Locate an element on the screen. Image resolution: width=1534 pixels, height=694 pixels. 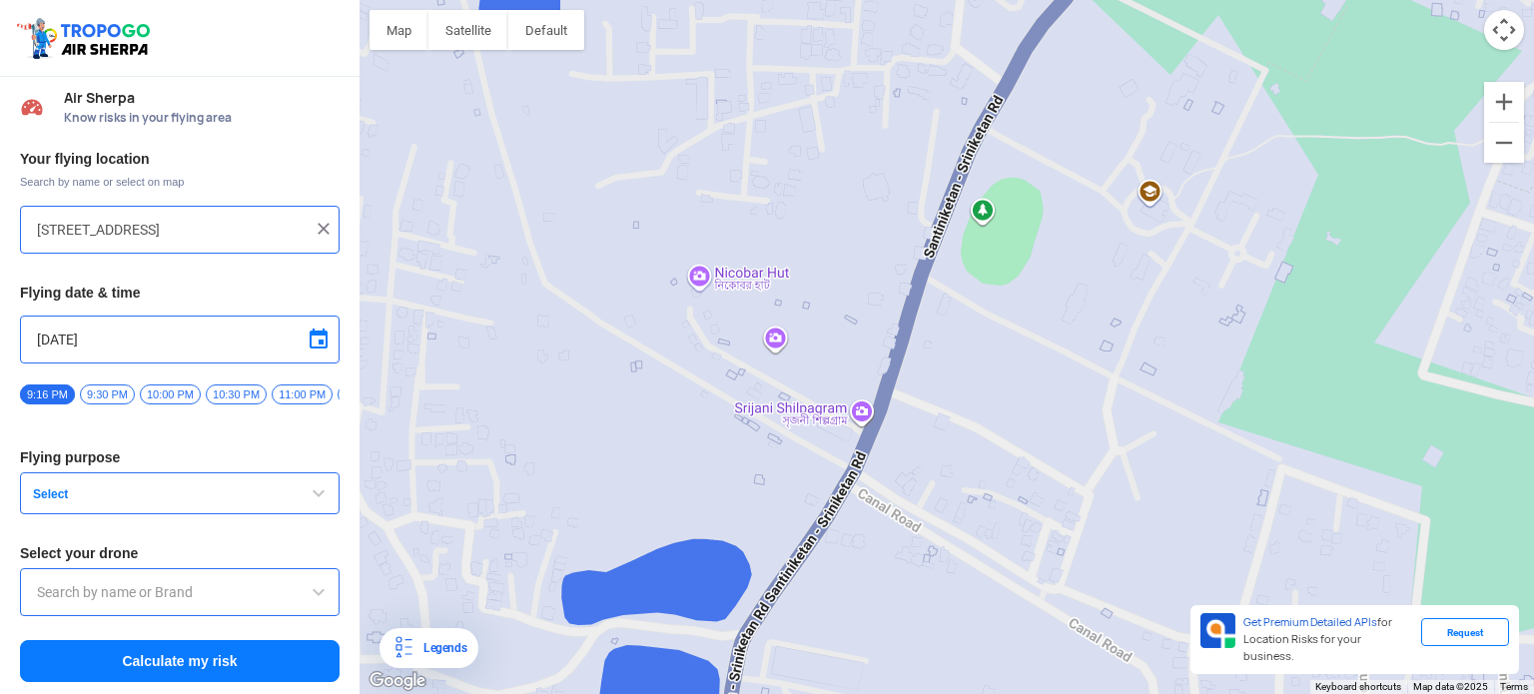
button: Show street map is located at coordinates (399, 30).